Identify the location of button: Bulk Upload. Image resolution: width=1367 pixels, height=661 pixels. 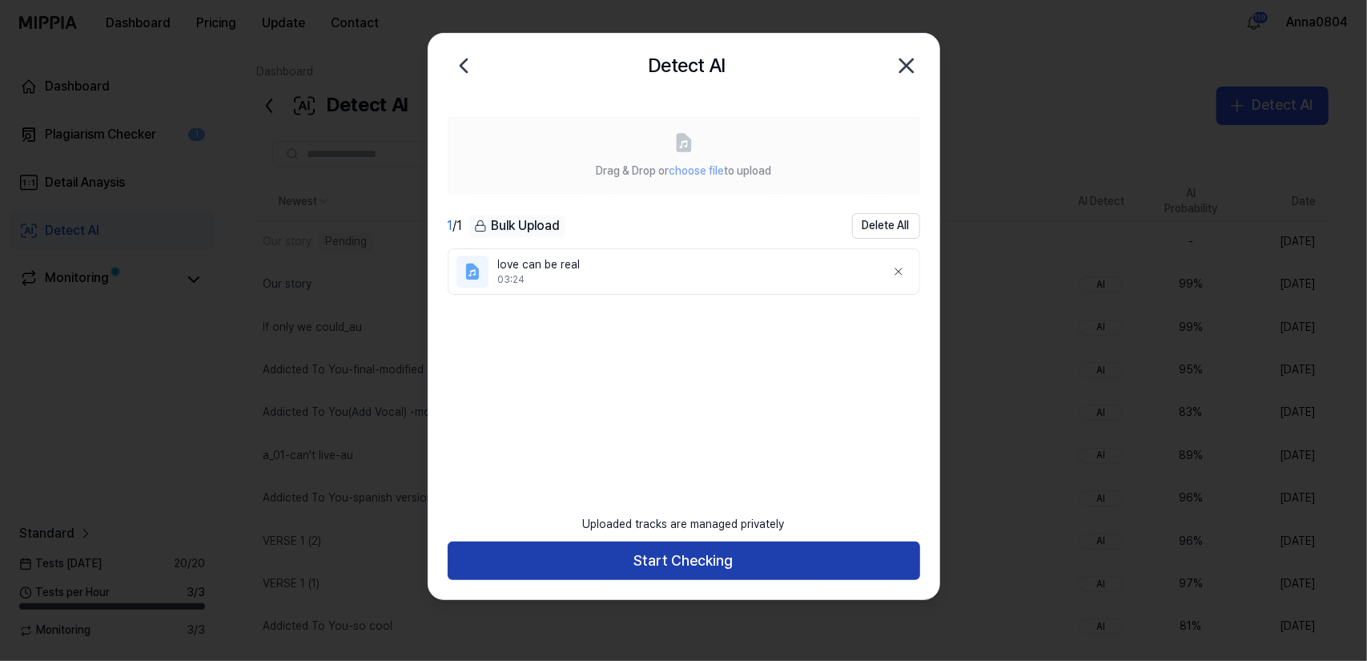
(517, 226).